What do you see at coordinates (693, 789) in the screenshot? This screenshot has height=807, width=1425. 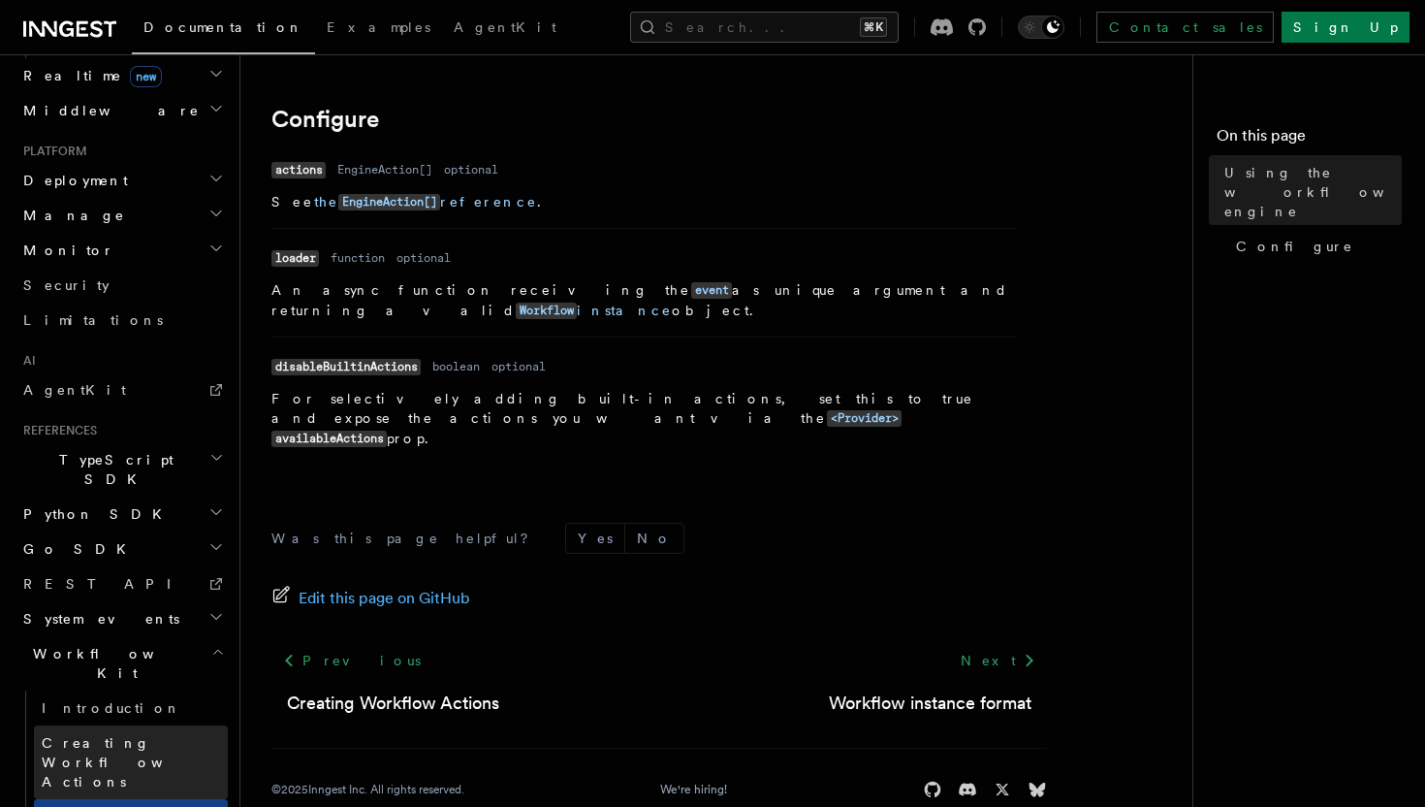 I see `a: We're hiring!` at bounding box center [693, 789].